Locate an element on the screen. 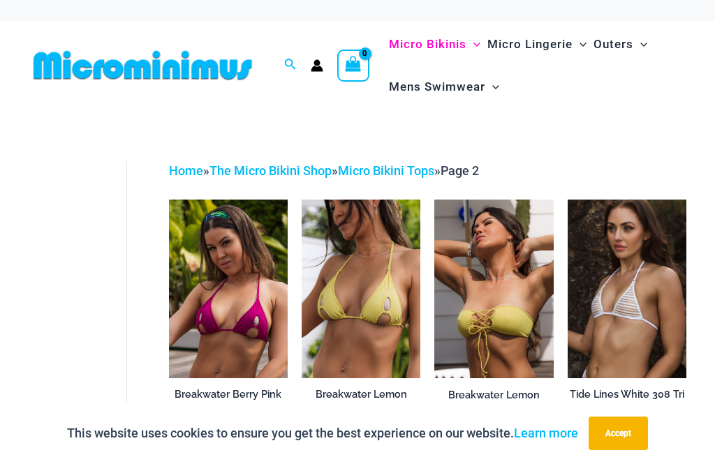 This screenshot has height=464, width=715. a: Micro Bikini Tops is located at coordinates (386, 170).